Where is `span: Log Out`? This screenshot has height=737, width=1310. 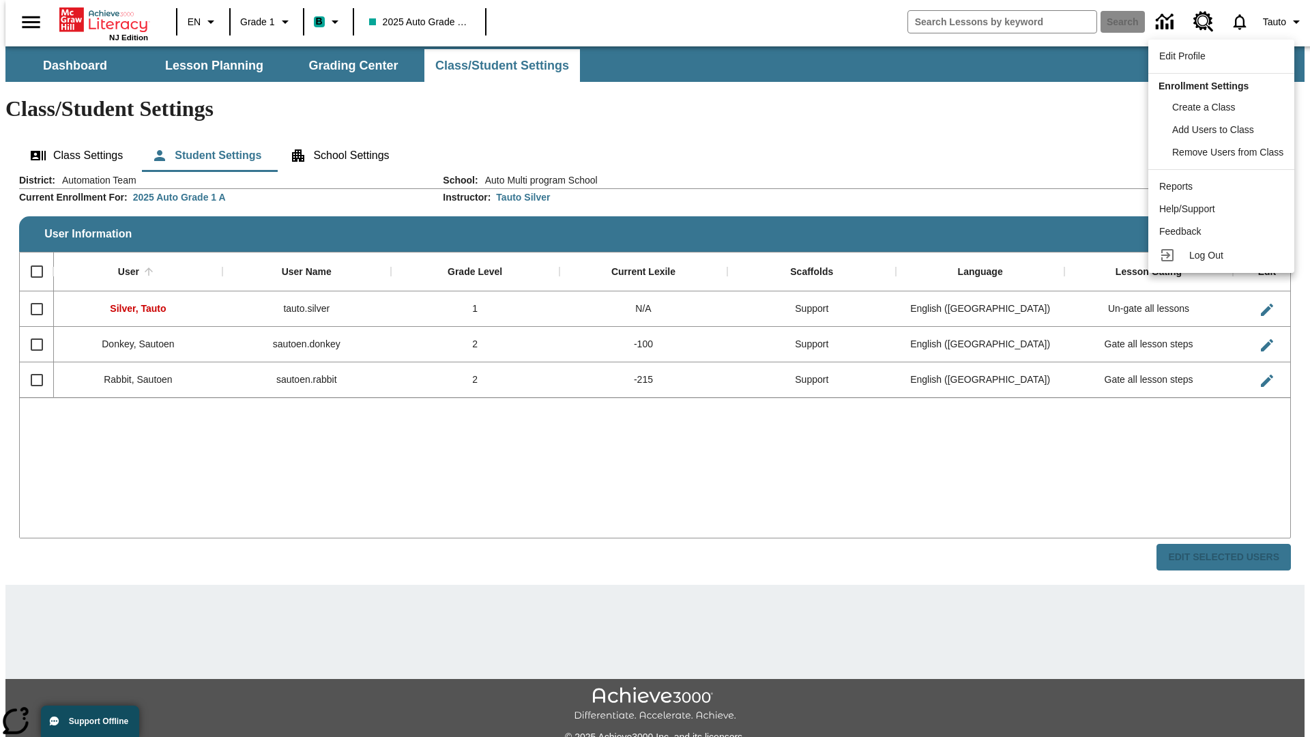
span: Log Out is located at coordinates (1207, 255).